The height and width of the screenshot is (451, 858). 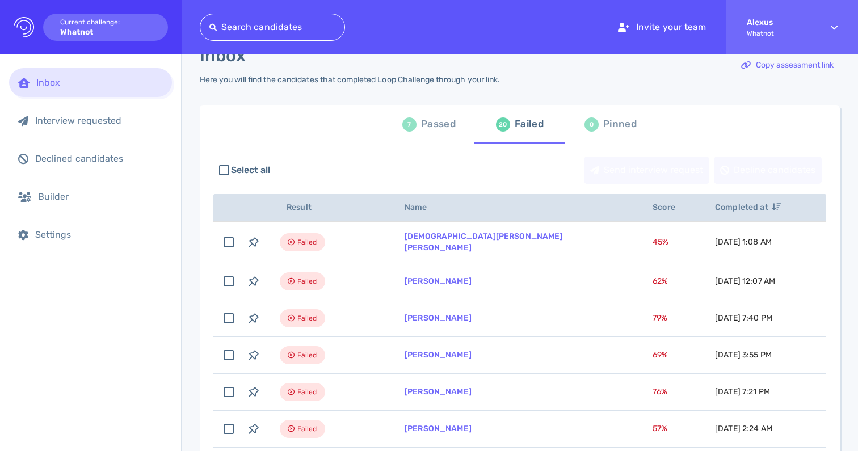 What do you see at coordinates (660, 355) in the screenshot?
I see `span: 69 %` at bounding box center [660, 355].